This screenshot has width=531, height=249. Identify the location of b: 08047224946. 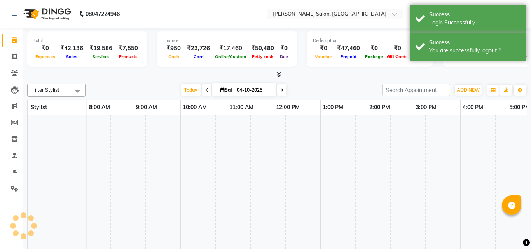
(103, 14).